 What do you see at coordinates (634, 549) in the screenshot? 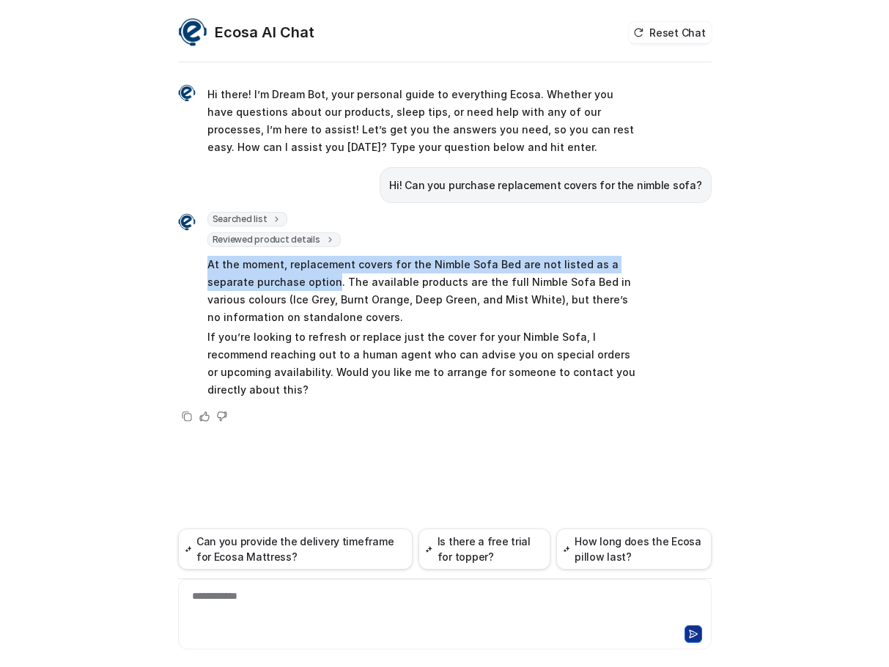
I see `button: How long does the Ecosa pillow last?` at bounding box center [634, 549].